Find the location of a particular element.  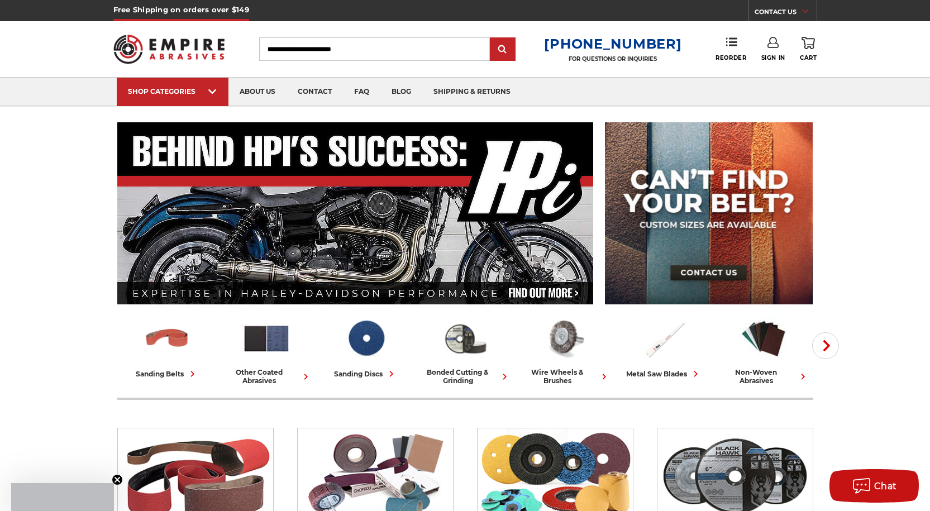

a: non-woven abrasives is located at coordinates (763, 350).